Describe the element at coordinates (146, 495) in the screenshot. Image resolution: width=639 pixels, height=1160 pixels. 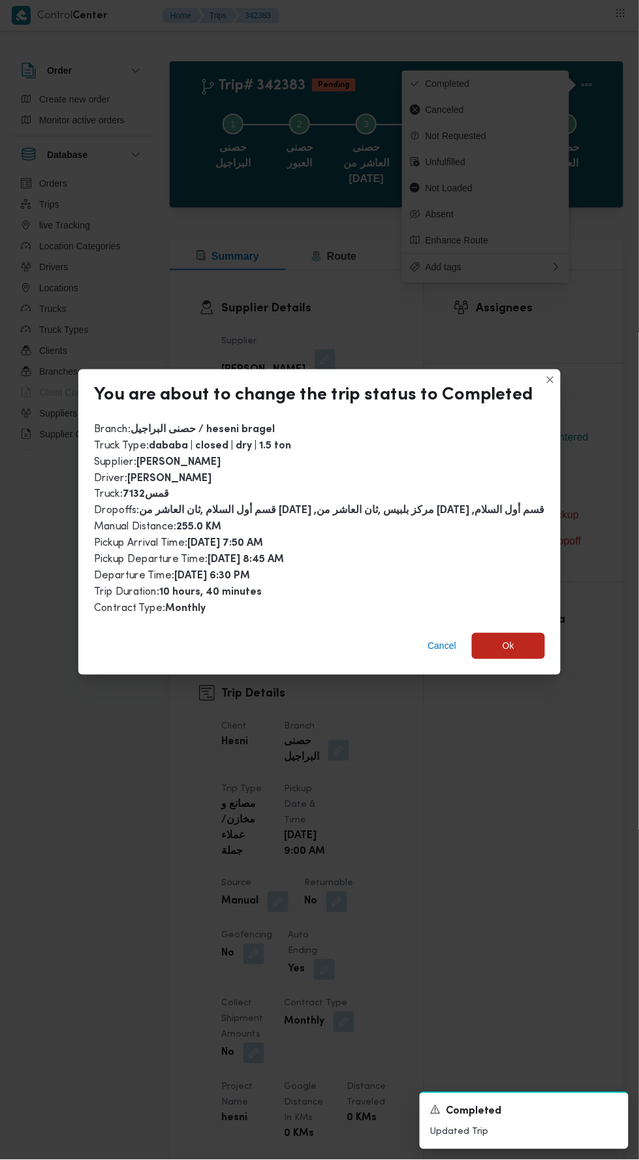
I see `b: قمس7132` at that location.